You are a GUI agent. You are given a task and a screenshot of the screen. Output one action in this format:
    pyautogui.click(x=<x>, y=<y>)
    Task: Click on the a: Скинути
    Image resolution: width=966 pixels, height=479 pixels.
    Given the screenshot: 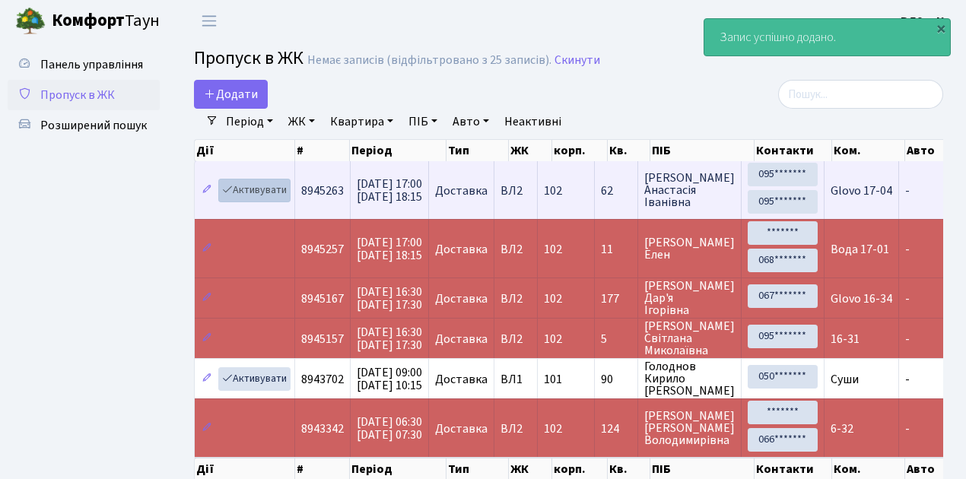 What is the action you would take?
    pyautogui.click(x=577, y=60)
    